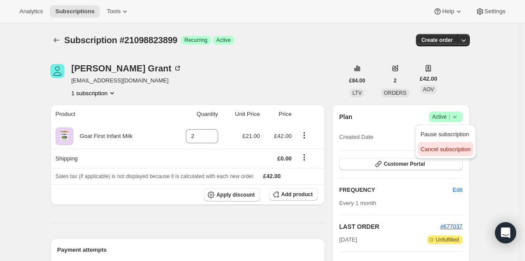 The image size is (525, 261). Describe the element at coordinates (251, 136) in the screenshot. I see `span: £21.00` at that location.